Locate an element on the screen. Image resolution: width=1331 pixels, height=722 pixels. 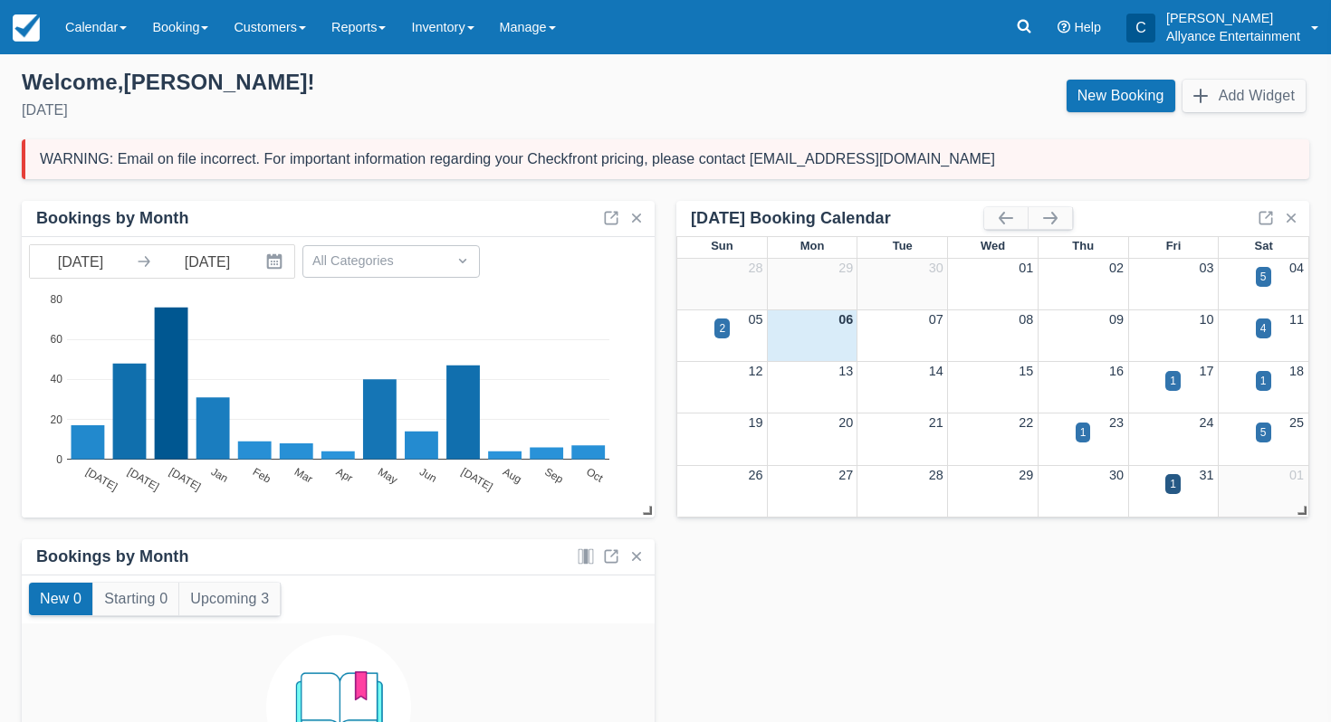
span: Fri is located at coordinates (1173, 245).